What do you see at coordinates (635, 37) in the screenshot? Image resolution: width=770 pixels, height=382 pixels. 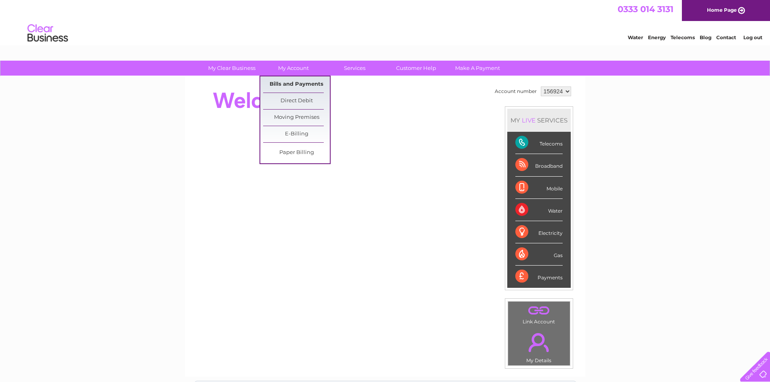 I see `a: Water` at bounding box center [635, 37].